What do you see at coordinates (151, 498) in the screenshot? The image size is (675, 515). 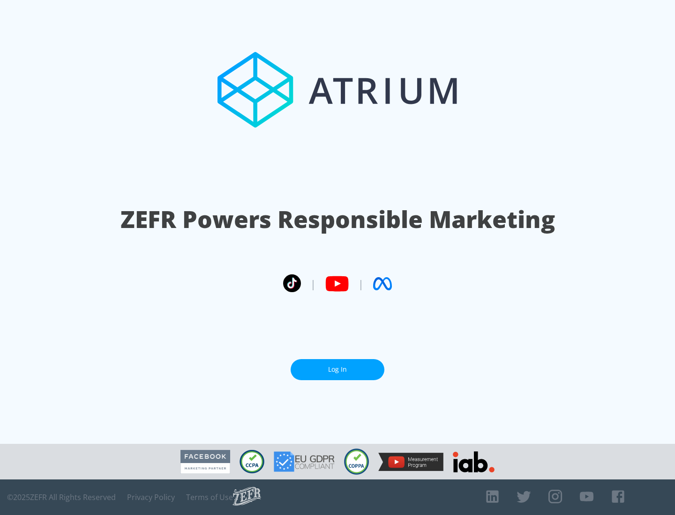 I see `a: Privacy Policy` at bounding box center [151, 498].